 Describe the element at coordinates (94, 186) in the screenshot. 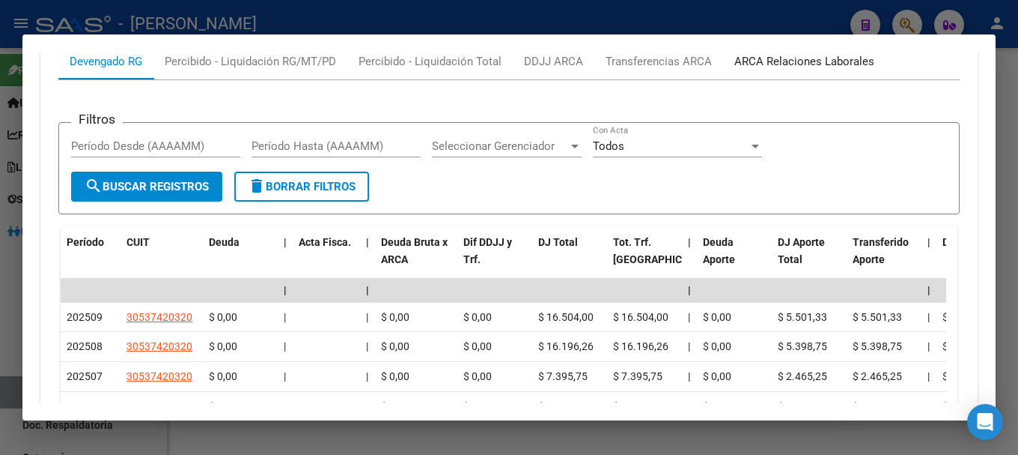

I see `mat-icon: search` at that location.